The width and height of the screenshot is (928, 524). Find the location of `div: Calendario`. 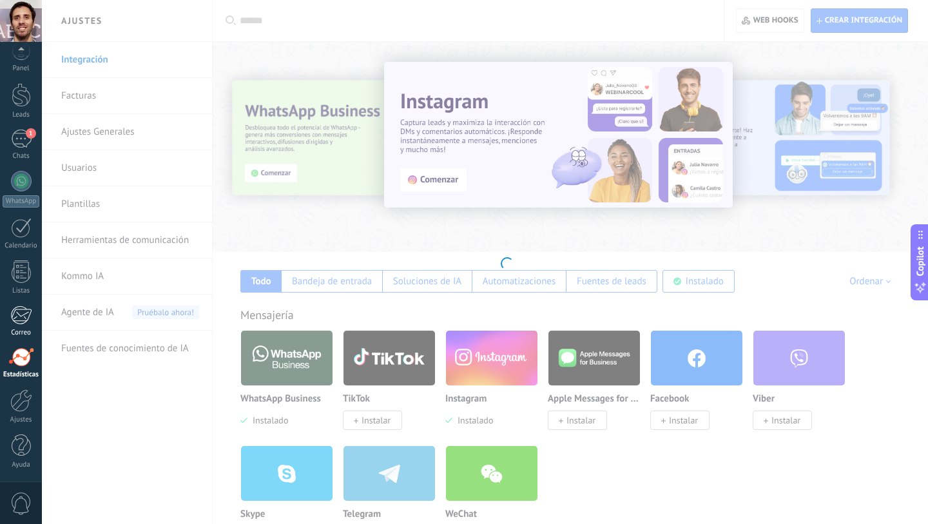

div: Calendario is located at coordinates (21, 246).